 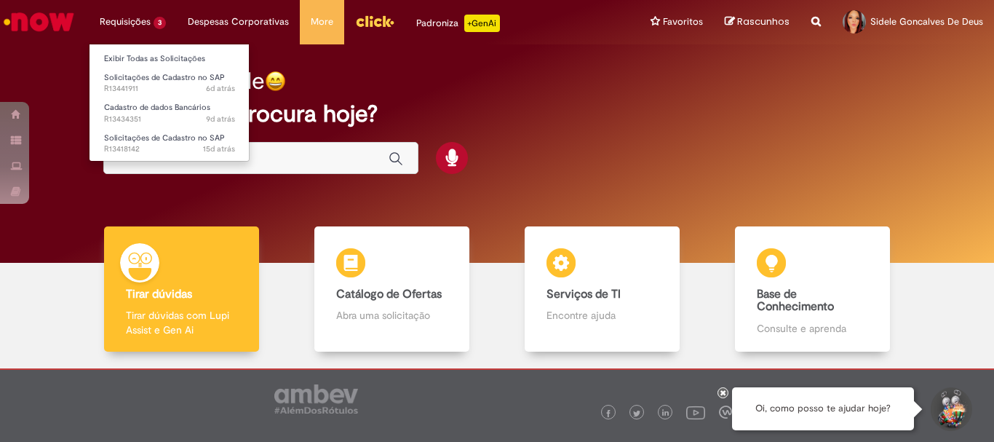 I want to click on ul: Requisições, so click(x=169, y=103).